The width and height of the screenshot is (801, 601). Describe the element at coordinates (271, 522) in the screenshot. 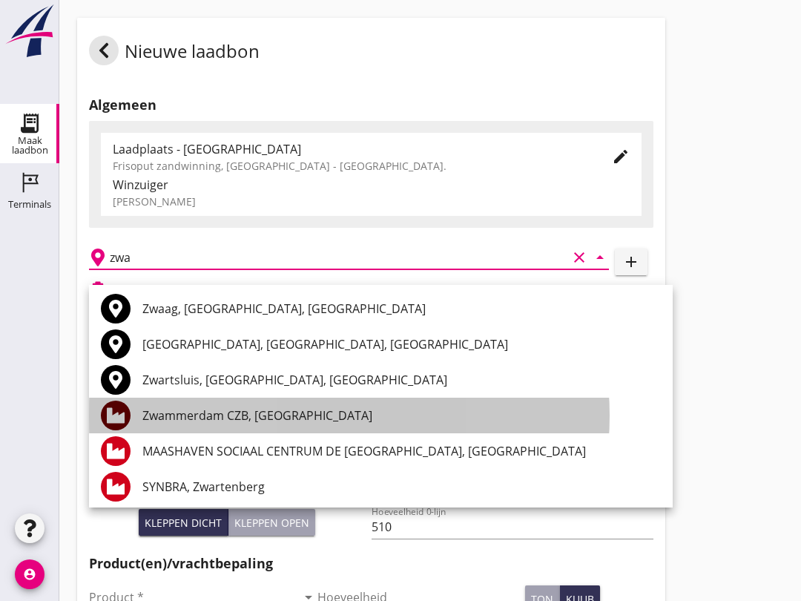

I see `button: Kleppen open` at that location.